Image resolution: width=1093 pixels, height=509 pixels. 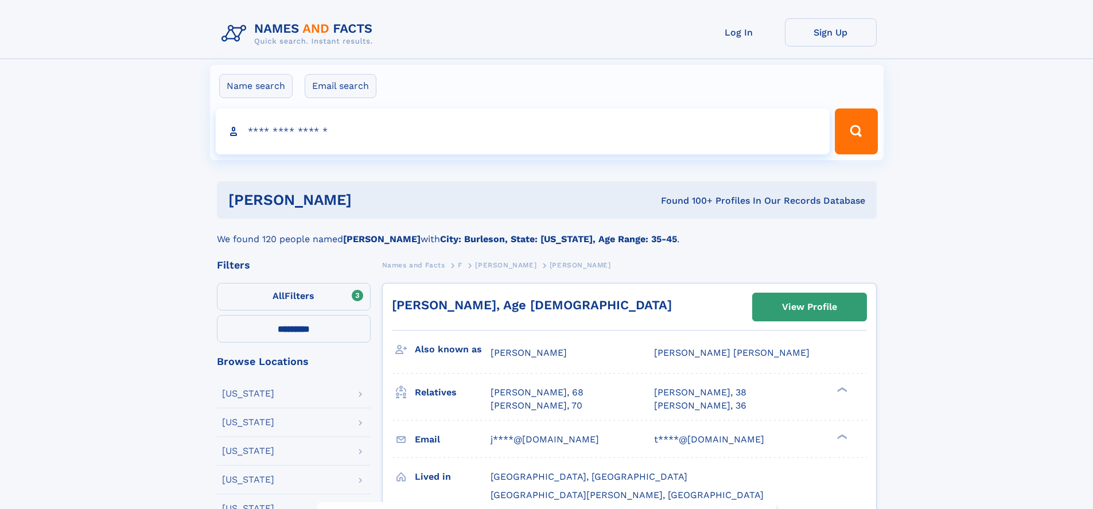 I want to click on label: Filters, so click(x=294, y=297).